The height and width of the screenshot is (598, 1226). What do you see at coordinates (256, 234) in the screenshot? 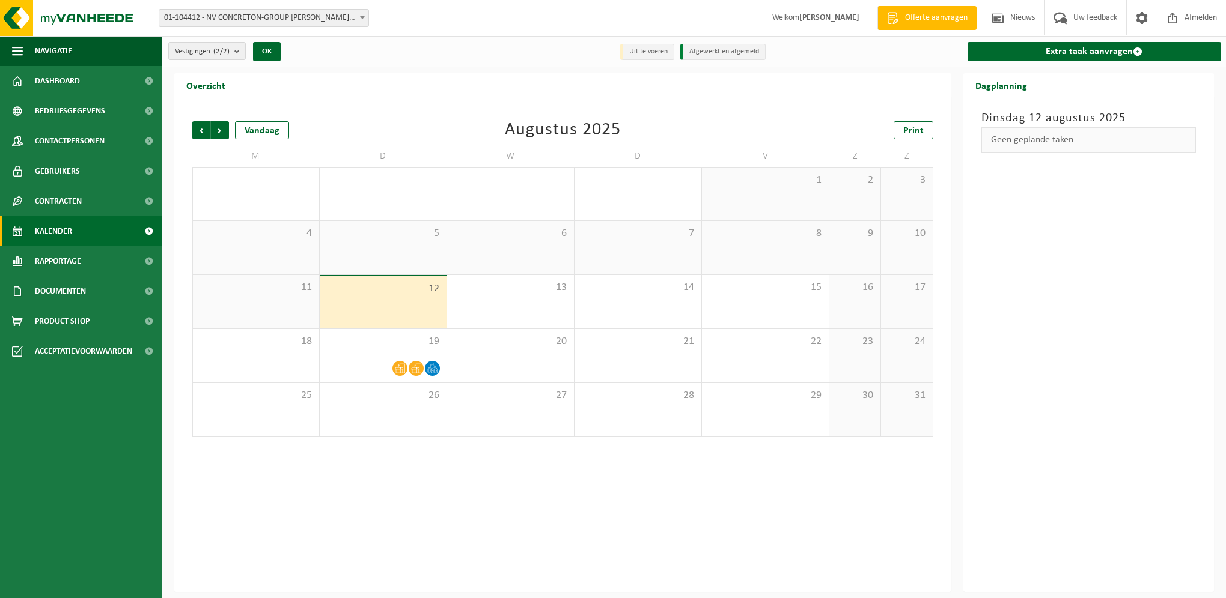
I see `span: 4` at bounding box center [256, 234].